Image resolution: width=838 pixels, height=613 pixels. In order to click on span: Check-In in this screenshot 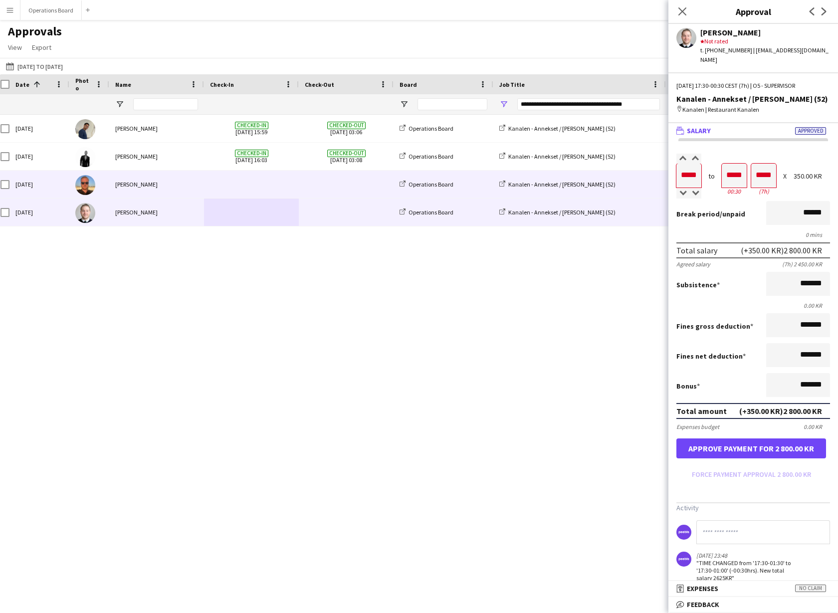, I will do `click(222, 84)`.